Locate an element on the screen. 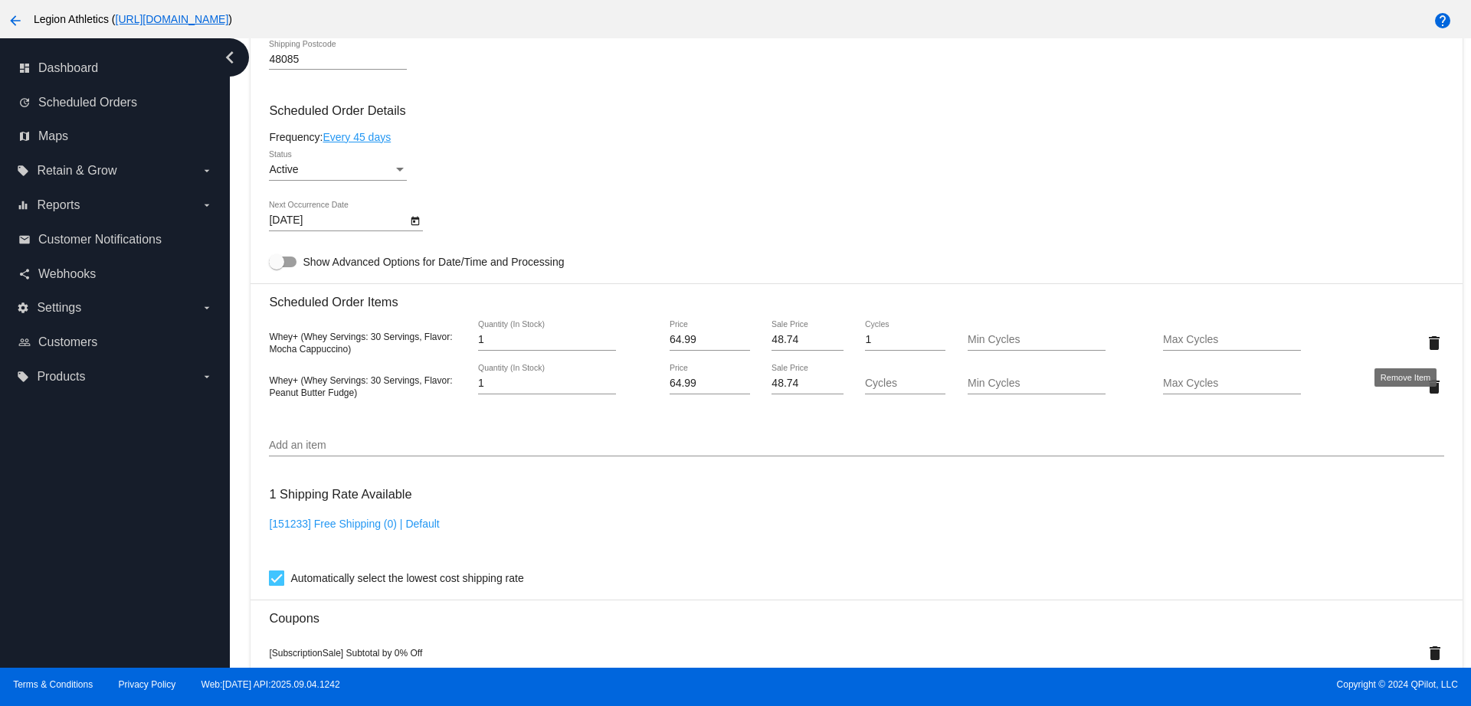  a: Every 45 days is located at coordinates (356, 137).